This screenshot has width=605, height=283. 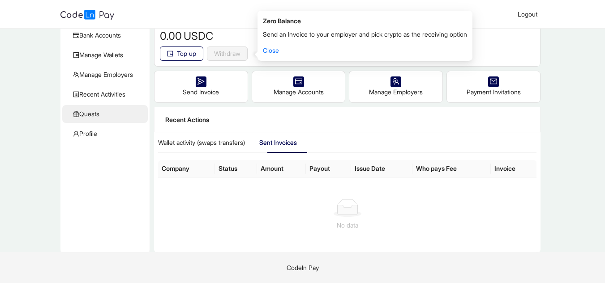 What do you see at coordinates (396, 87) in the screenshot?
I see `div: Manage Employers` at bounding box center [396, 87].